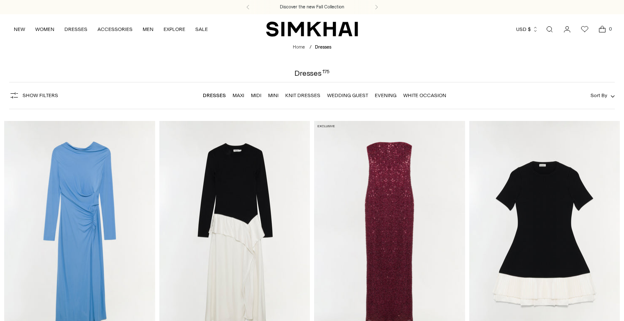 The height and width of the screenshot is (321, 624). What do you see at coordinates (312, 7) in the screenshot?
I see `a: Discover the new Fall Collection` at bounding box center [312, 7].